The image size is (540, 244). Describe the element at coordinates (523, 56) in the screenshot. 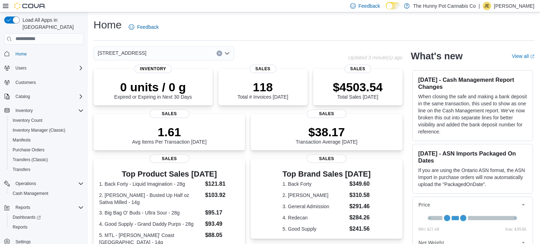

I see `a: View allExternal link` at that location.